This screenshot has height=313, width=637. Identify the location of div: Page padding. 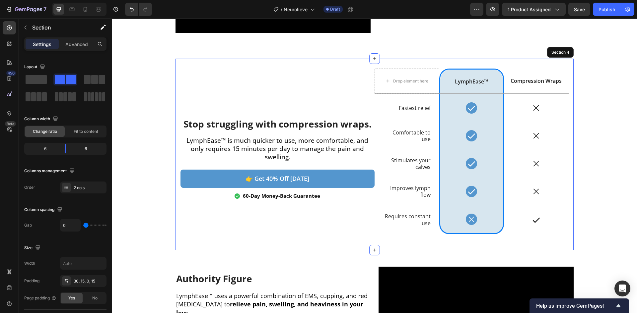
(40, 298).